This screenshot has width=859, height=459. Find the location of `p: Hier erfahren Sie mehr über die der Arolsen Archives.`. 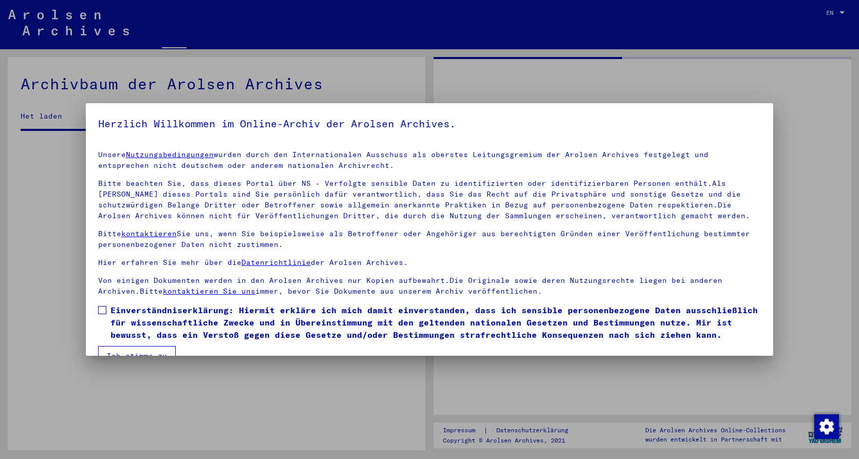

p: Hier erfahren Sie mehr über die der Arolsen Archives. is located at coordinates (429, 263).